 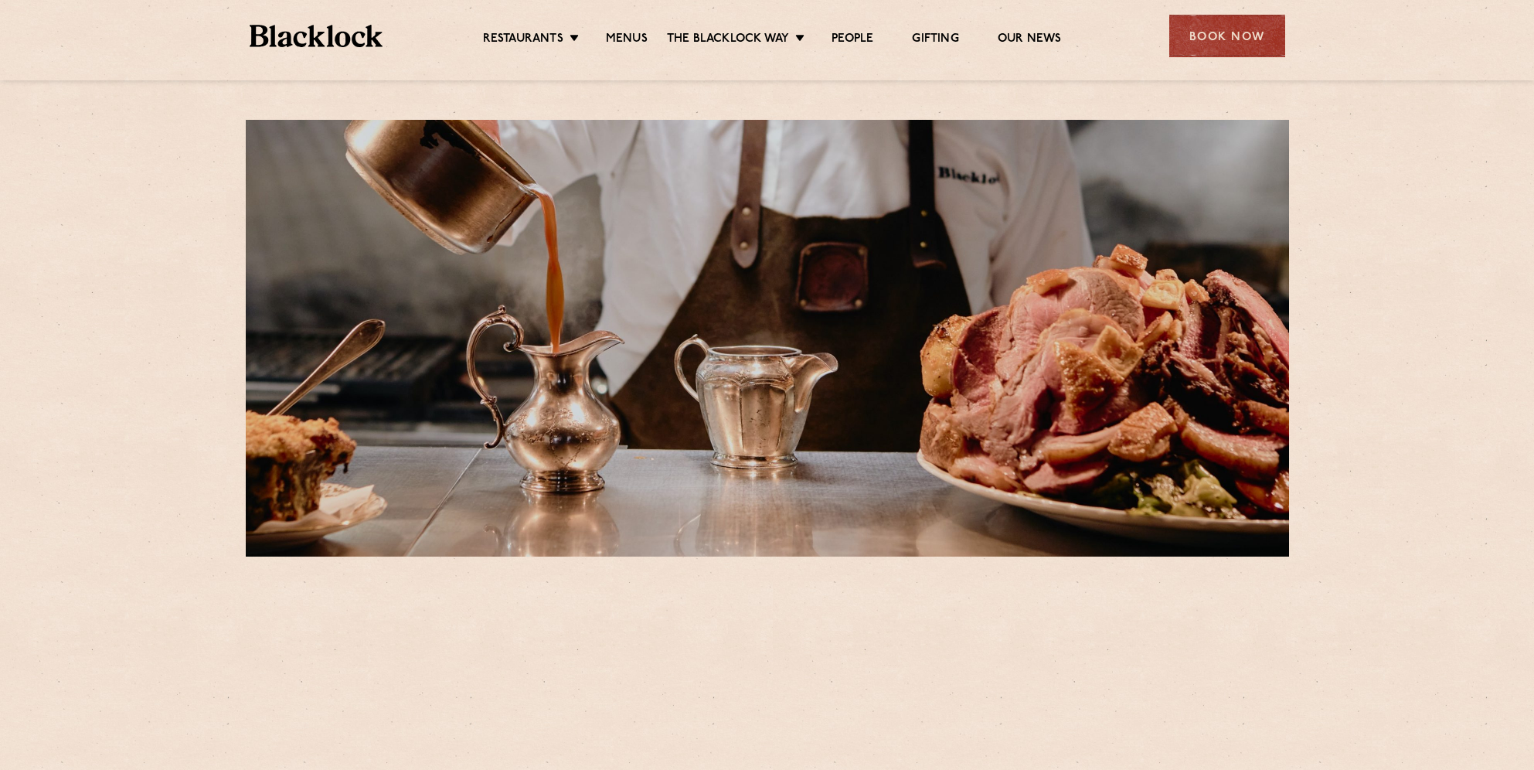 What do you see at coordinates (627, 40) in the screenshot?
I see `a: Menus` at bounding box center [627, 40].